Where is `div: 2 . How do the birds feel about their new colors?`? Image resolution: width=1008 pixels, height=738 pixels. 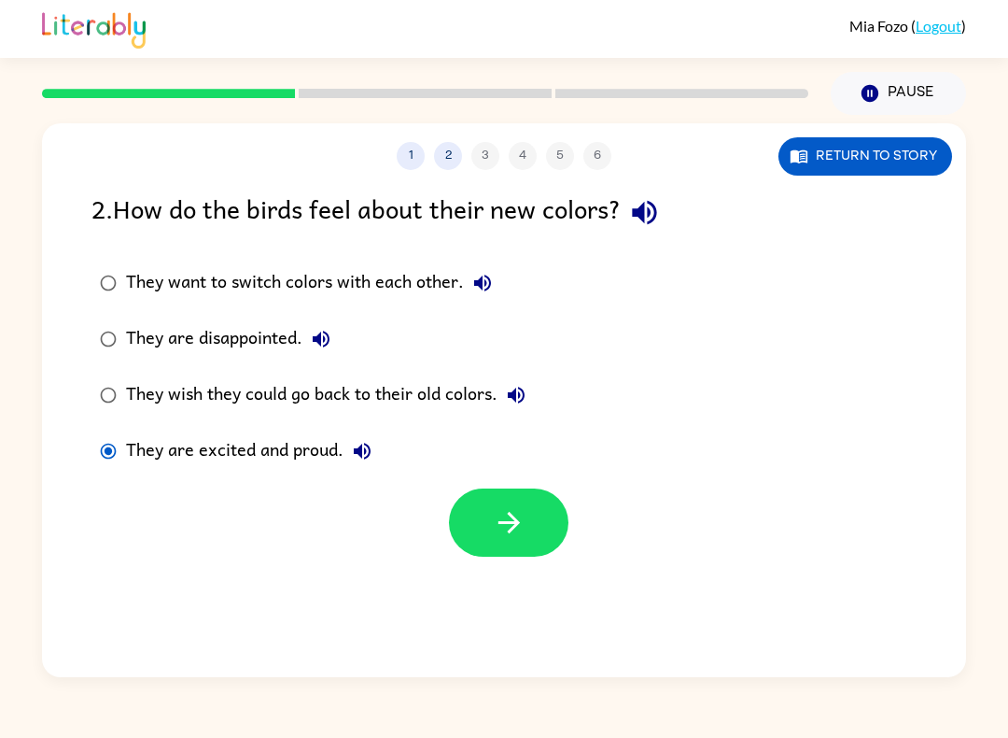 div: 2 . How do the birds feel about their new colors? is located at coordinates (504, 212).